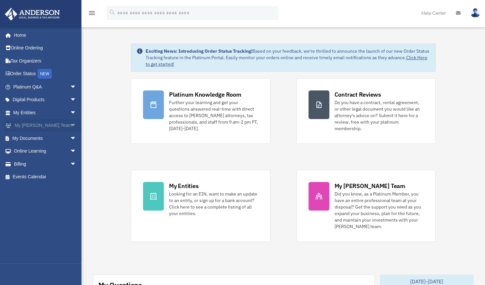 The image size is (485, 285). What do you see at coordinates (92, 14) in the screenshot?
I see `a: menu` at bounding box center [92, 14].